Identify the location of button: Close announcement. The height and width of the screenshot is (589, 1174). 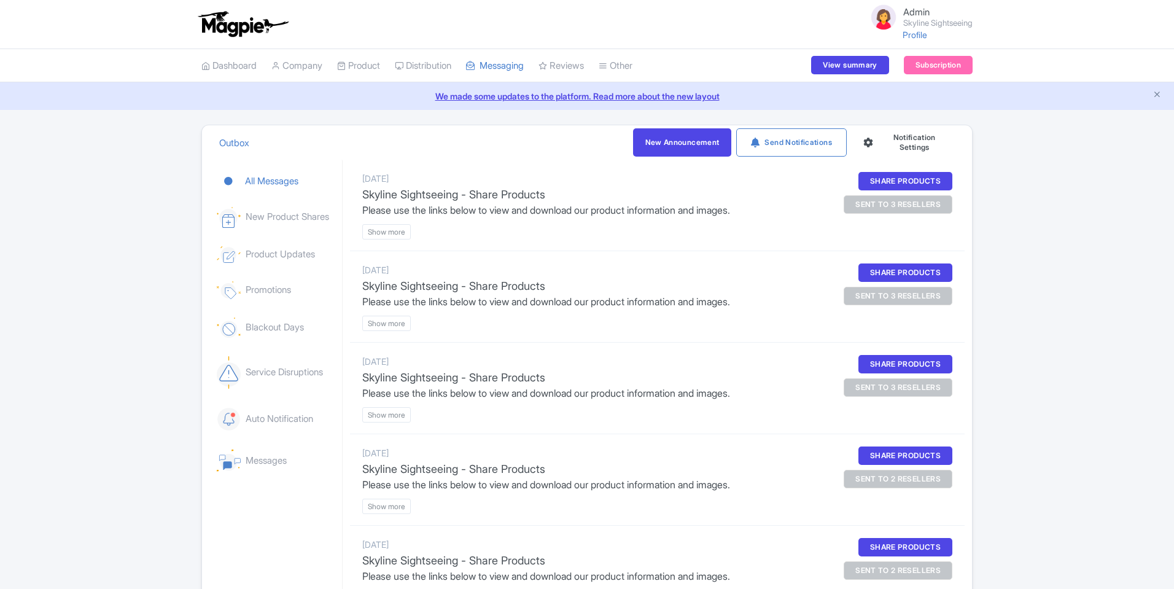
(1157, 95).